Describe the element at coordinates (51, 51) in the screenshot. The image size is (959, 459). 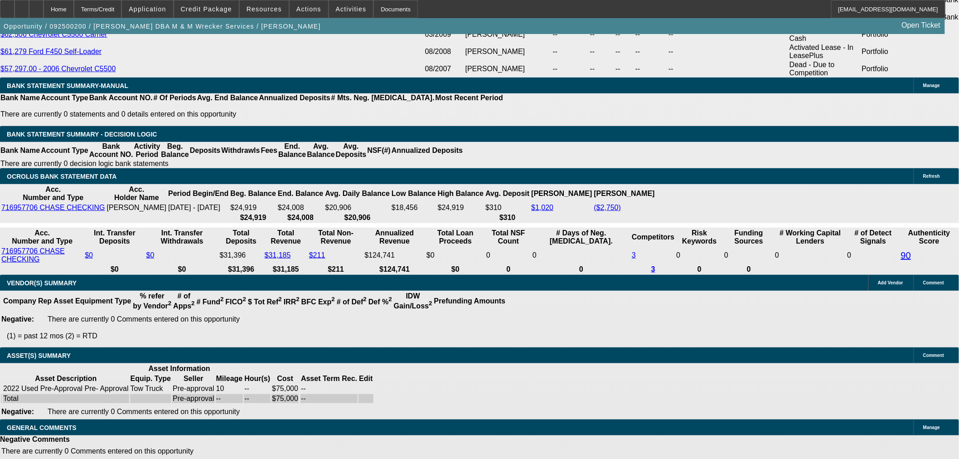
I see `a: $61,279 Ford F450 Self-Loader` at that location.